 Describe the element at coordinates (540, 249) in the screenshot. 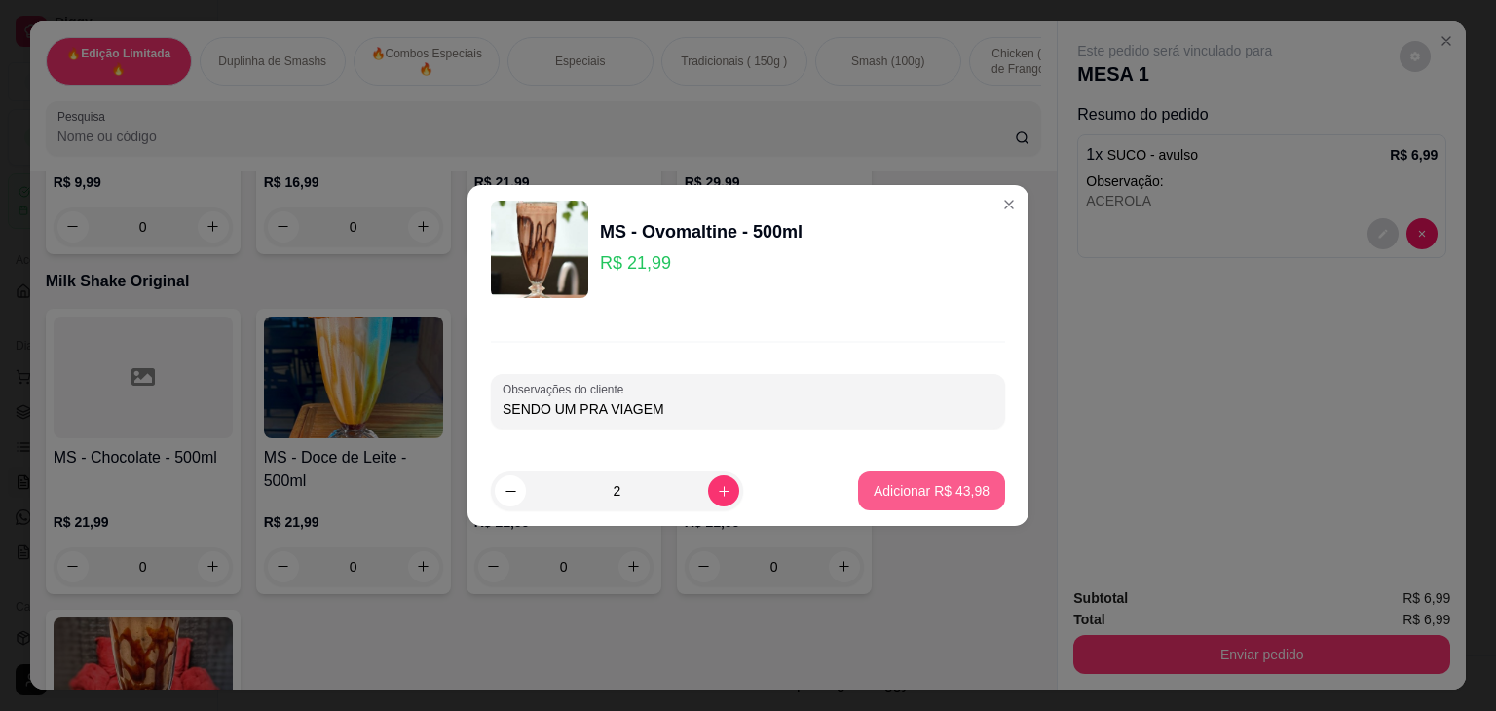

I see `img: product-image` at that location.